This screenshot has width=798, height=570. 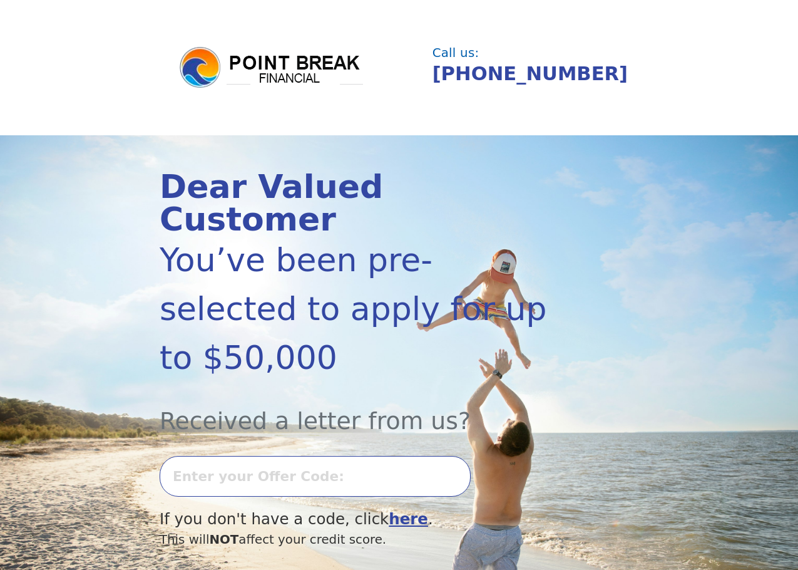 What do you see at coordinates (408, 518) in the screenshot?
I see `a: here` at bounding box center [408, 518].